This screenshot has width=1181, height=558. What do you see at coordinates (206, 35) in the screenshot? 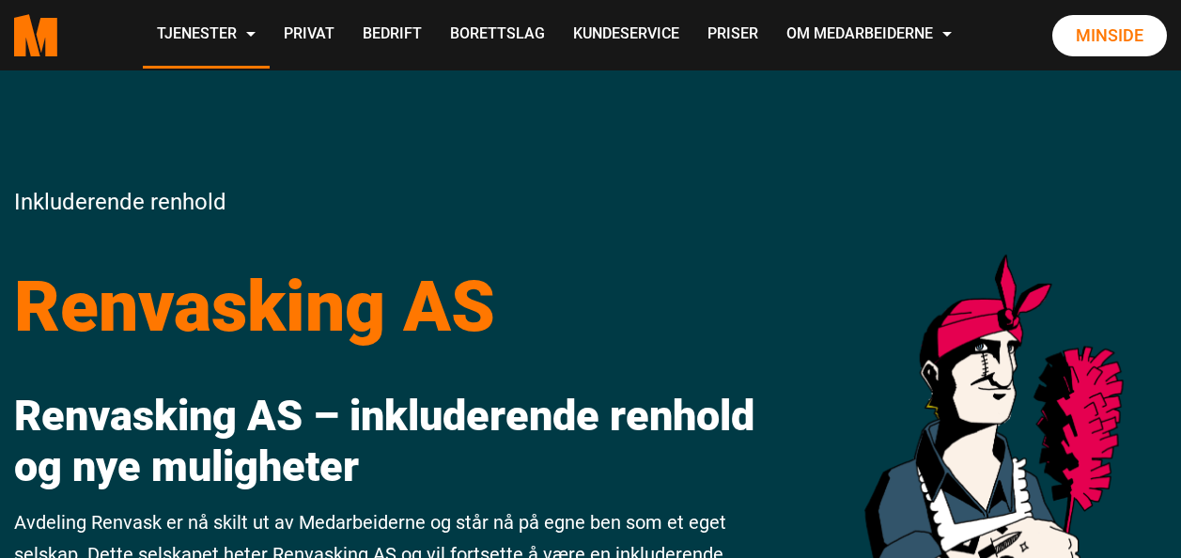
I see `a: Tjenester` at bounding box center [206, 35].